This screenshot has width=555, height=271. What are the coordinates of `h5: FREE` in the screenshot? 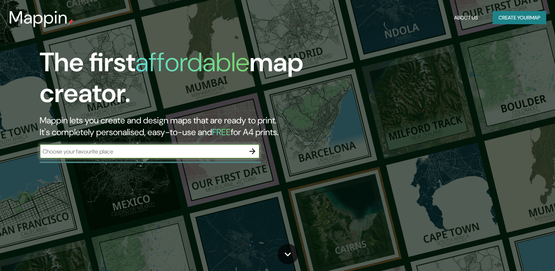 It's located at (221, 132).